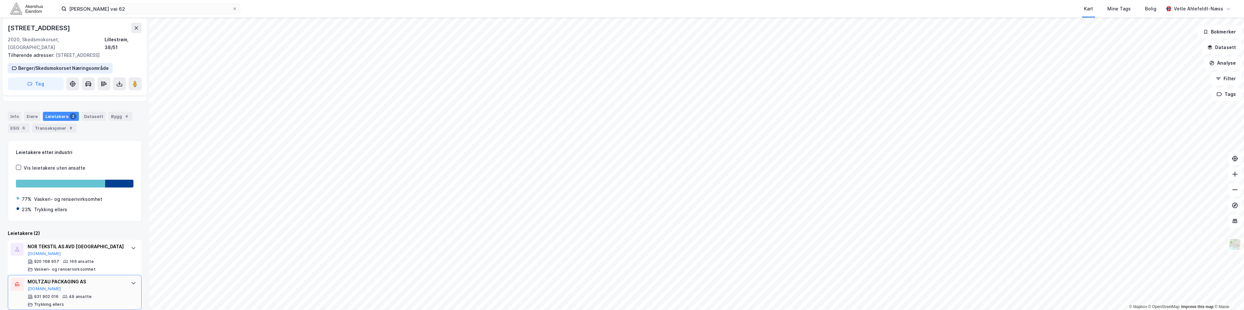  I want to click on button: Filter, so click(1226, 79).